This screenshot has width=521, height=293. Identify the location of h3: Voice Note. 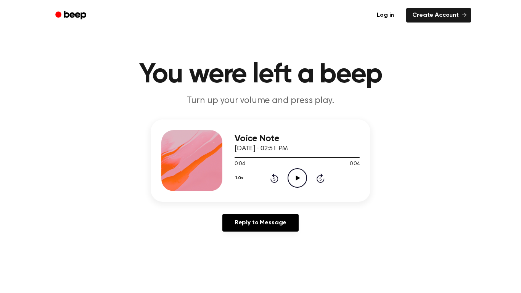
(297, 139).